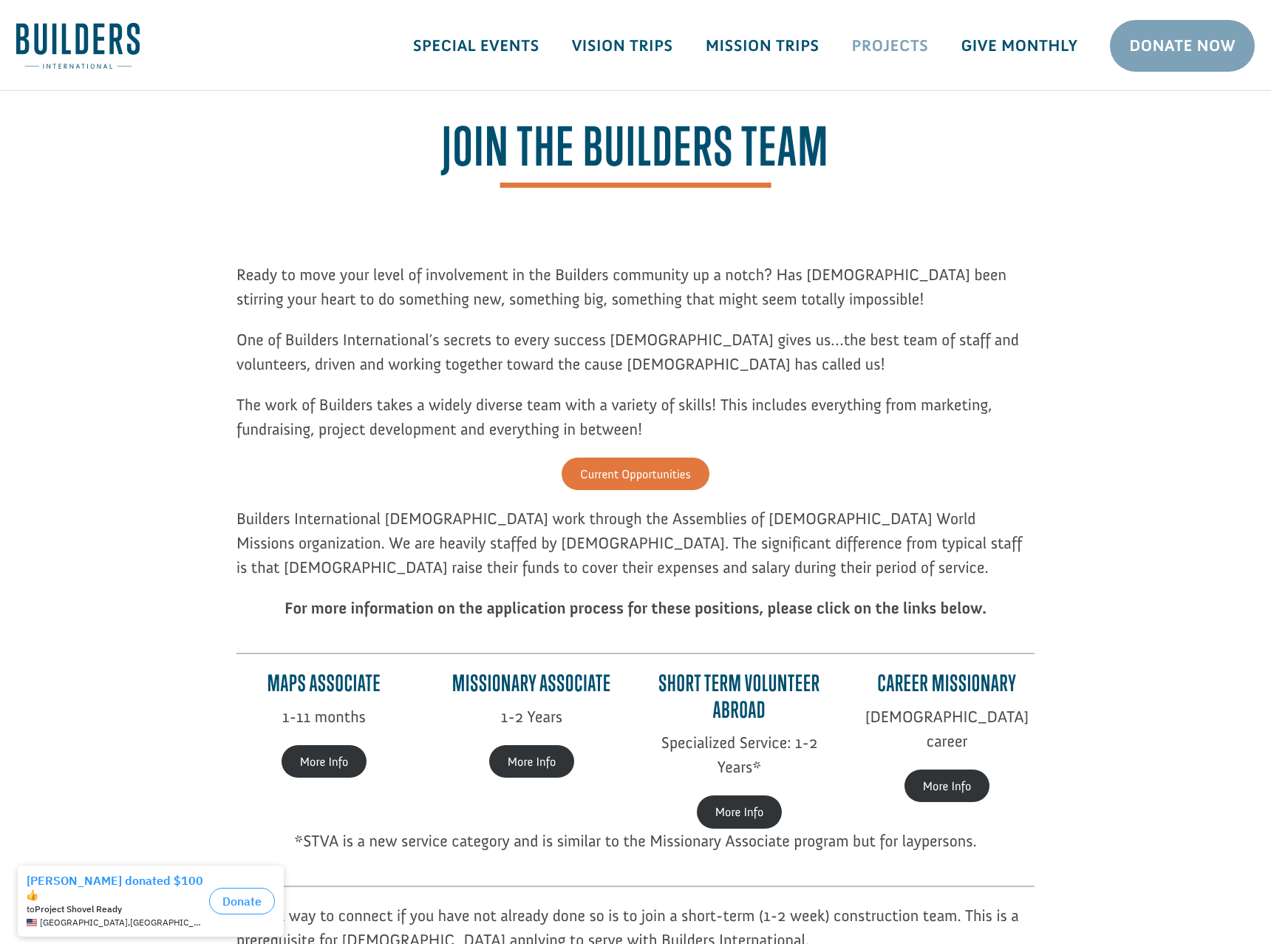  What do you see at coordinates (324, 687) in the screenshot?
I see `h4: MAPS Associate` at bounding box center [324, 687].